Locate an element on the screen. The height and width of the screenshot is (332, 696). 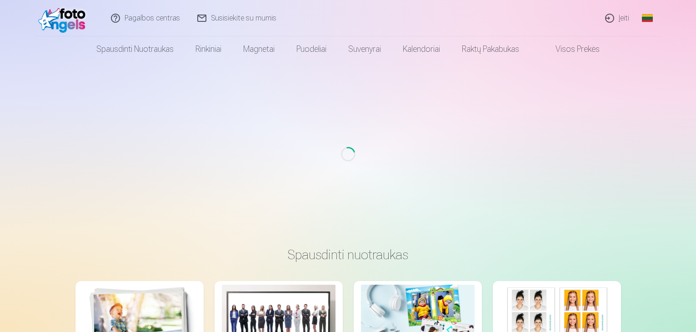
a: Puodeliai is located at coordinates (311, 49).